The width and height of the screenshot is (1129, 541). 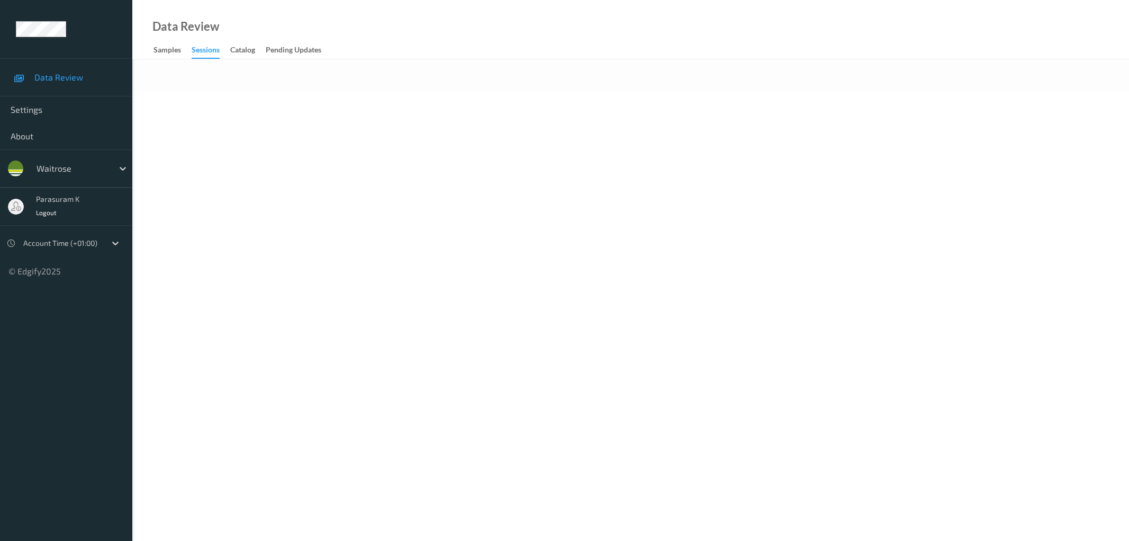 I want to click on a: Samples, so click(x=173, y=50).